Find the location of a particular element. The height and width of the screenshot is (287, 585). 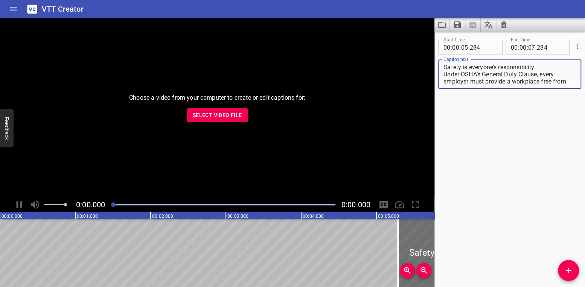

svg: Save captions to file is located at coordinates (457, 25).